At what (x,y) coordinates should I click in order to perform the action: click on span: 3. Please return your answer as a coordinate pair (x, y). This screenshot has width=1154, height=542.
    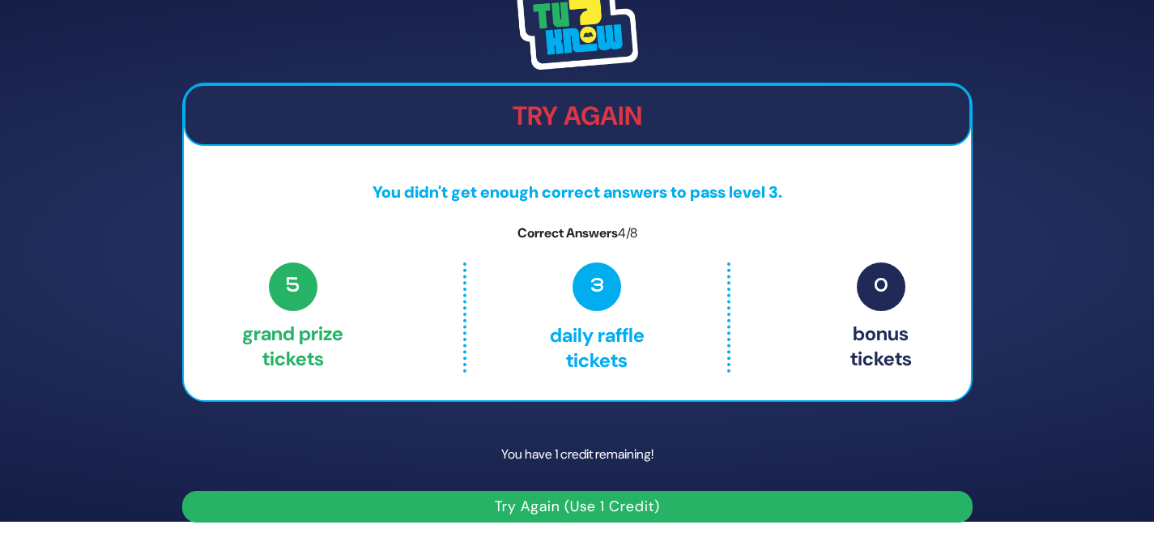
    Looking at the image, I should click on (597, 287).